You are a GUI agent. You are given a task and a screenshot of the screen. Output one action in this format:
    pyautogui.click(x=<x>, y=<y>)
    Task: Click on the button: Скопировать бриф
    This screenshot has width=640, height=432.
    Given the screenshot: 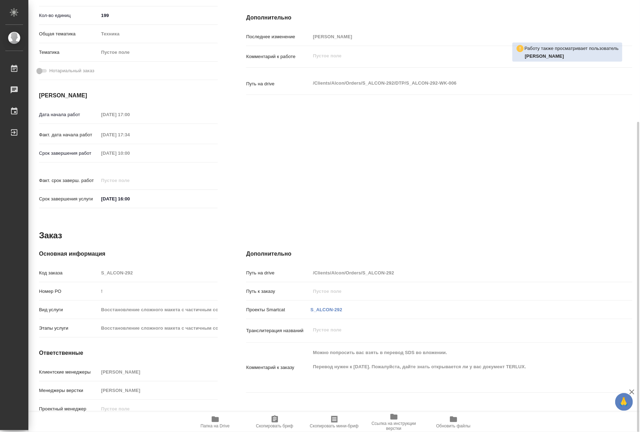 What is the action you would take?
    pyautogui.click(x=275, y=422)
    